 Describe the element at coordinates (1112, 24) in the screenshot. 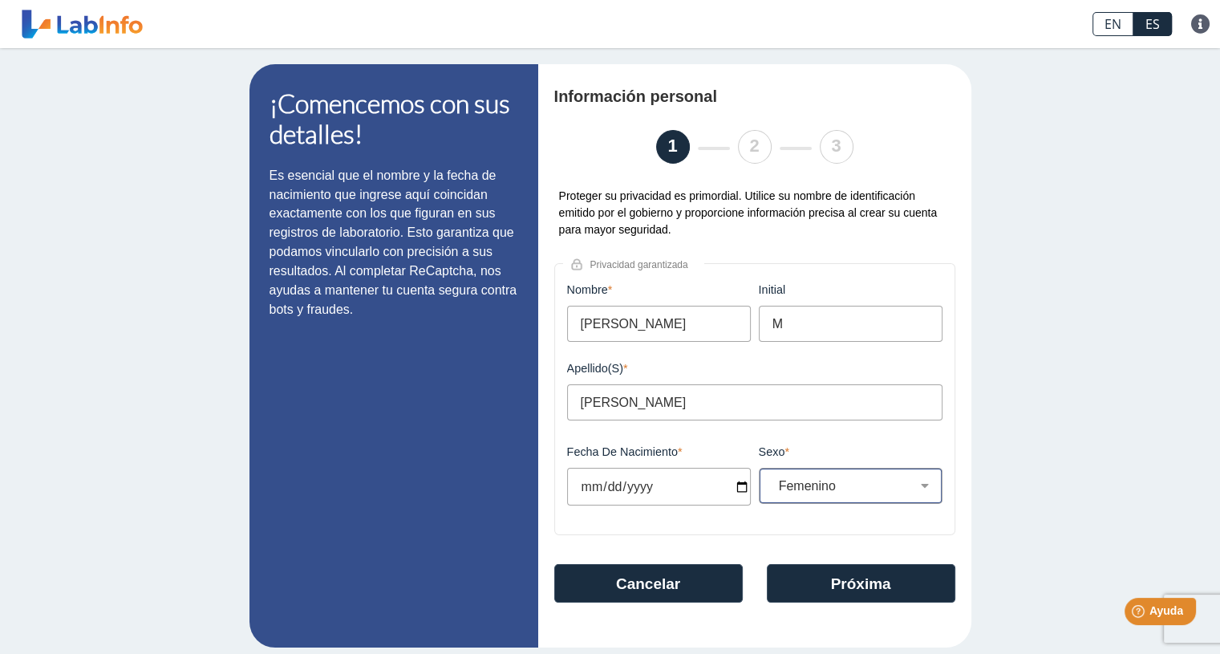

I see `a: EN` at that location.